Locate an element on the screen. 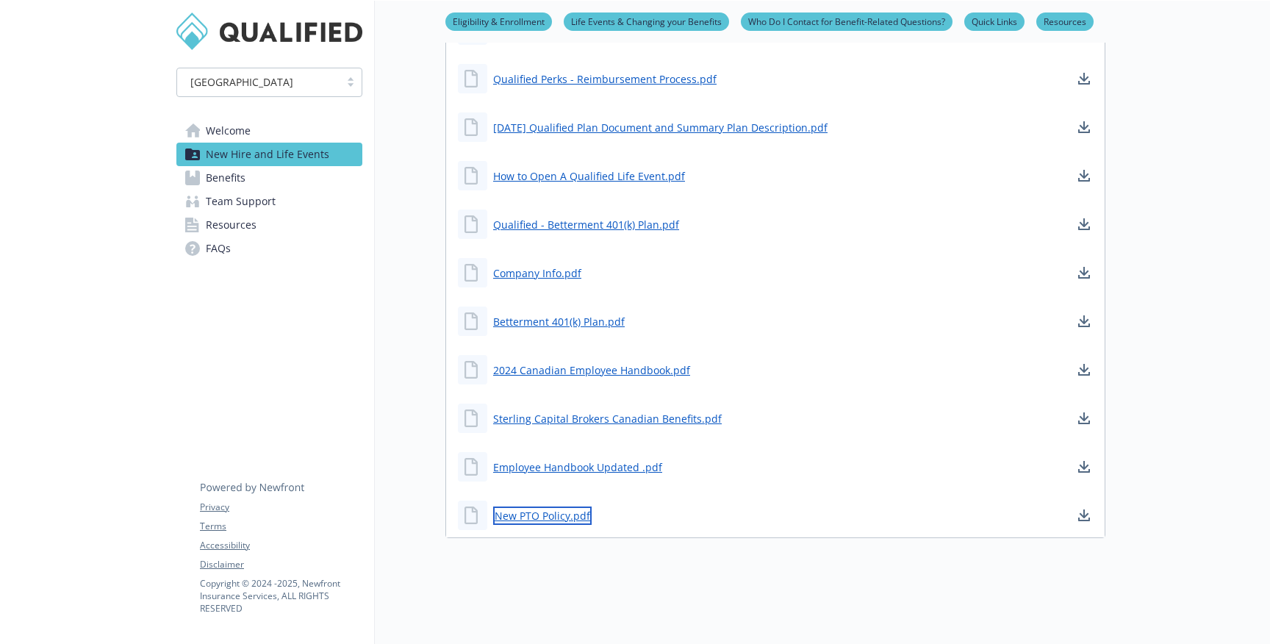 The image size is (1270, 644). a: Disclaimer is located at coordinates (281, 564).